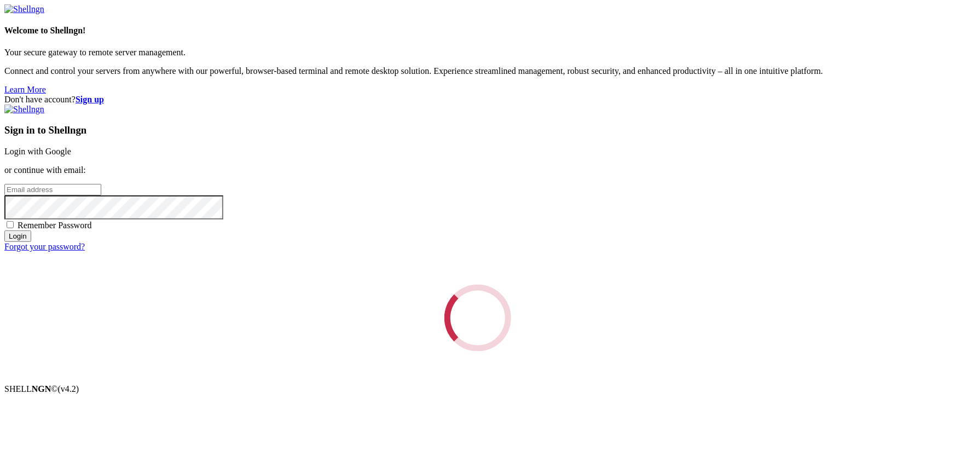 This screenshot has width=955, height=457. I want to click on input: Remember Password, so click(10, 224).